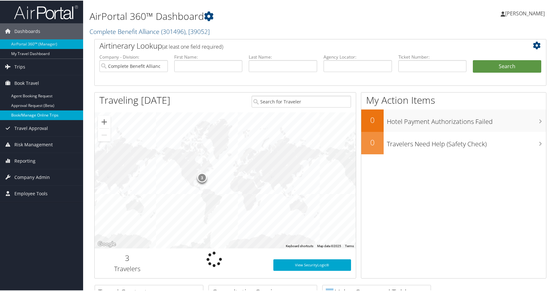  Describe the element at coordinates (358, 56) in the screenshot. I see `label: Agency Locator:` at that location.